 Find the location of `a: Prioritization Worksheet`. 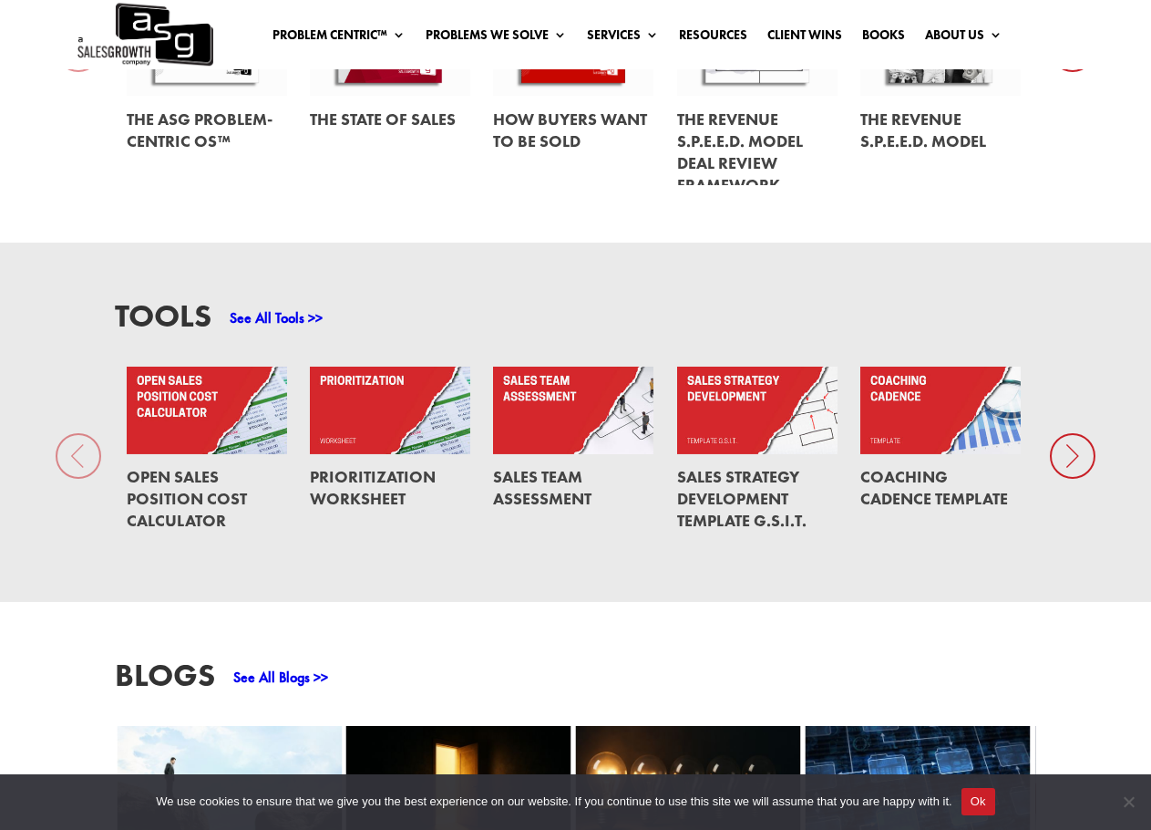

a: Prioritization Worksheet is located at coordinates (373, 487).